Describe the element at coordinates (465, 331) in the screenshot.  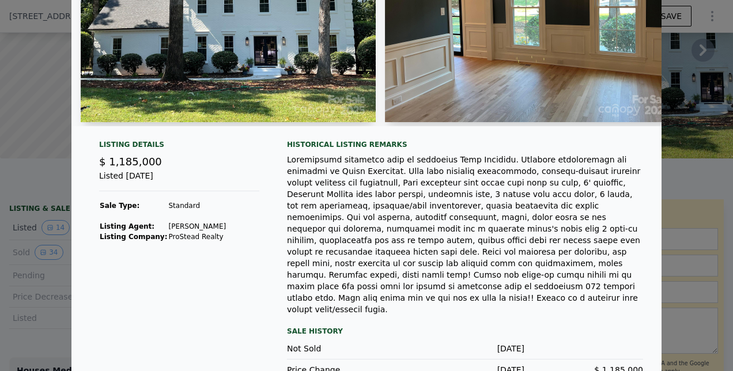
I see `div: Sale History` at that location.